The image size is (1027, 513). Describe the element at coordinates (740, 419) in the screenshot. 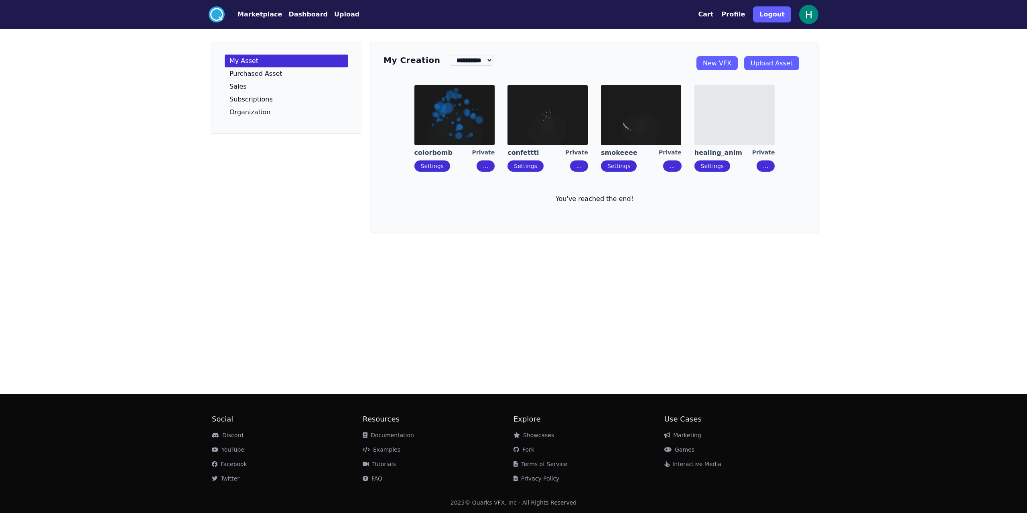

I see `h2: Use Cases` at that location.